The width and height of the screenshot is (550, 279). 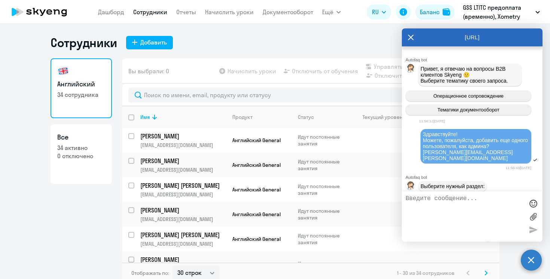 I want to click on span: RU, so click(x=375, y=12).